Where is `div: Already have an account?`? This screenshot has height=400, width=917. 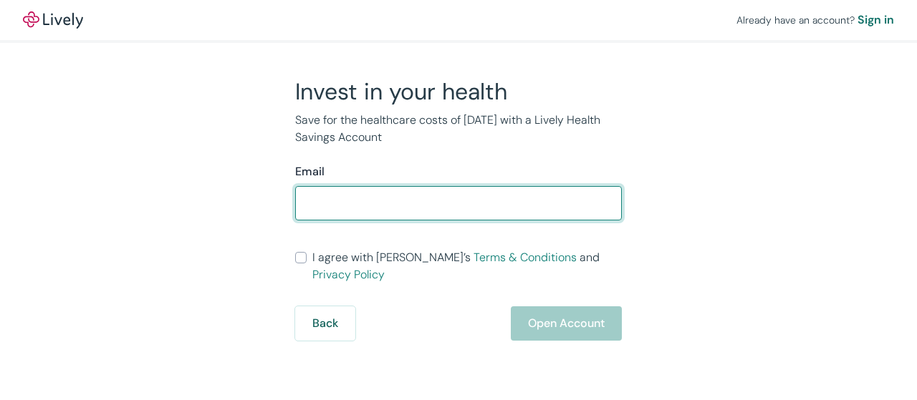
div: Already have an account? is located at coordinates (815, 20).